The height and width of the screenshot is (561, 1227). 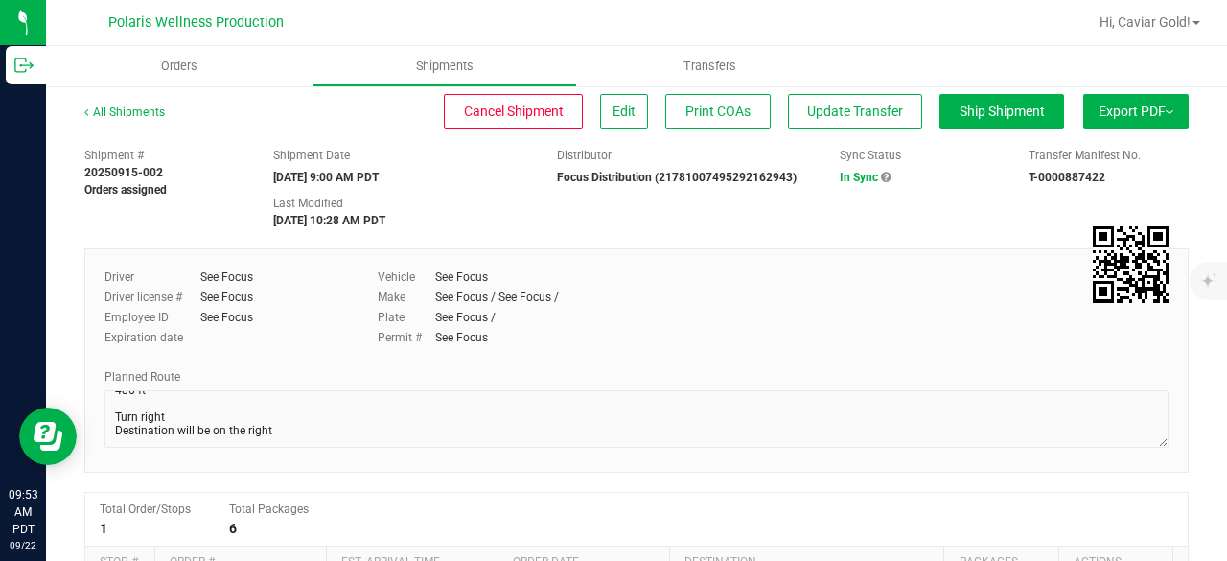 What do you see at coordinates (445, 66) in the screenshot?
I see `span: Shipments` at bounding box center [445, 66].